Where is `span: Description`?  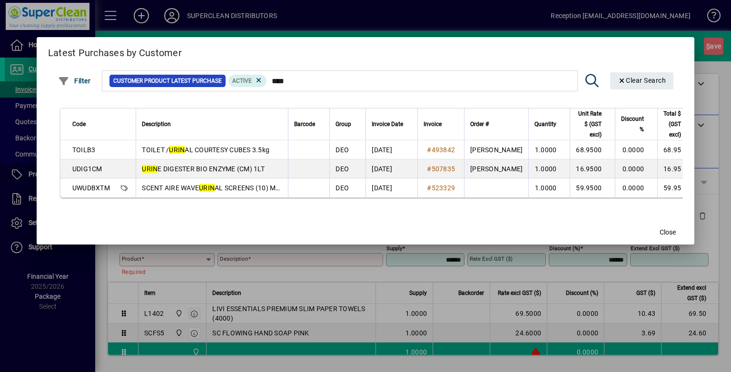
span: Description is located at coordinates (156, 124).